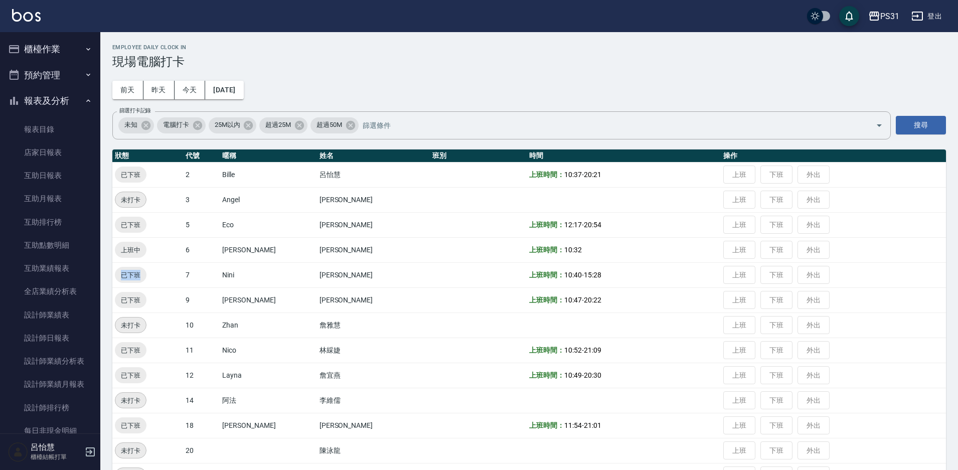 The height and width of the screenshot is (470, 958). I want to click on button: 搜尋, so click(921, 125).